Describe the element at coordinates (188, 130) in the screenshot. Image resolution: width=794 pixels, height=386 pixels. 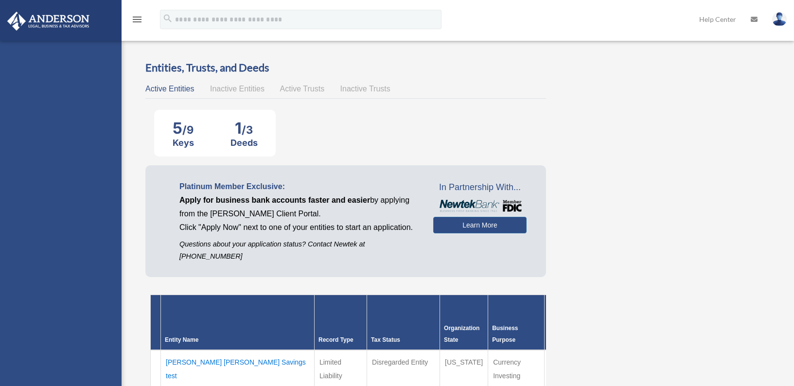
I see `span: /9` at that location.